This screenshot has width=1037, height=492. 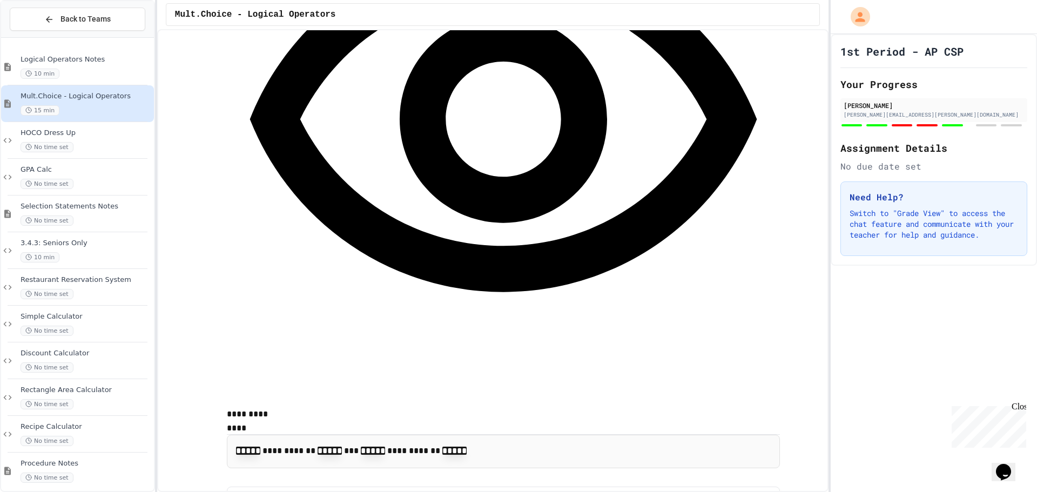 I want to click on h2: Assignment Details, so click(x=934, y=148).